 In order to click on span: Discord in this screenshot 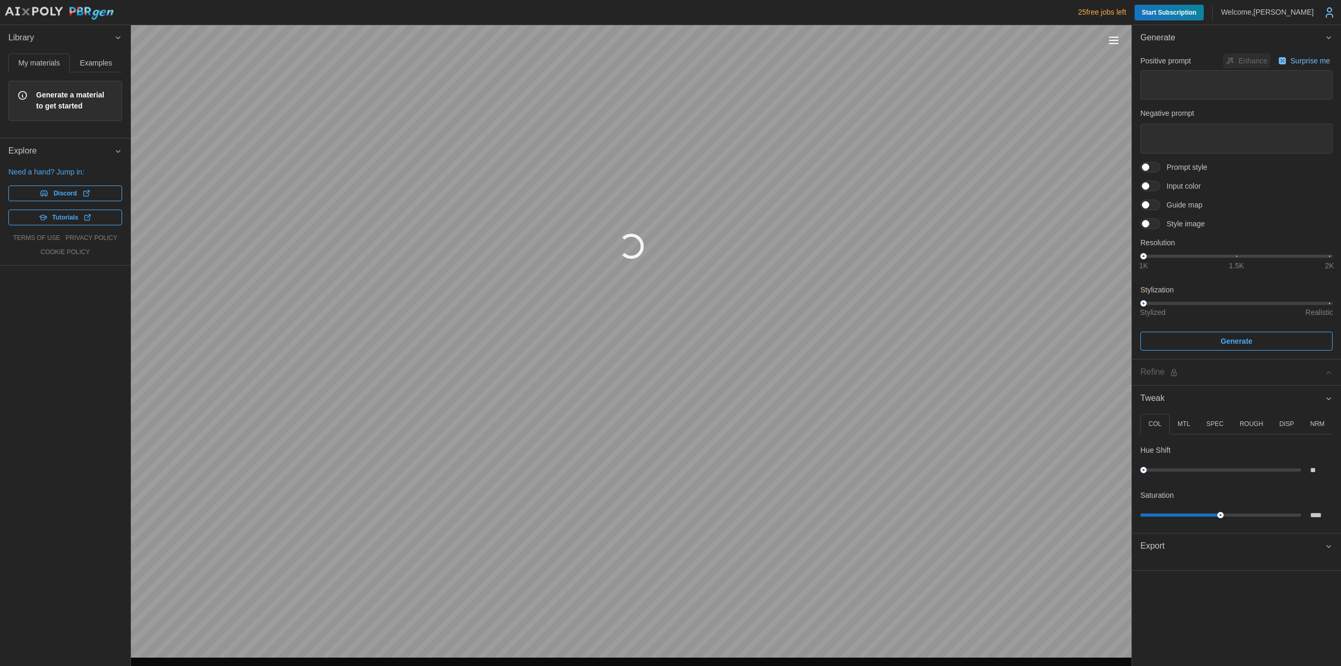, I will do `click(65, 193)`.